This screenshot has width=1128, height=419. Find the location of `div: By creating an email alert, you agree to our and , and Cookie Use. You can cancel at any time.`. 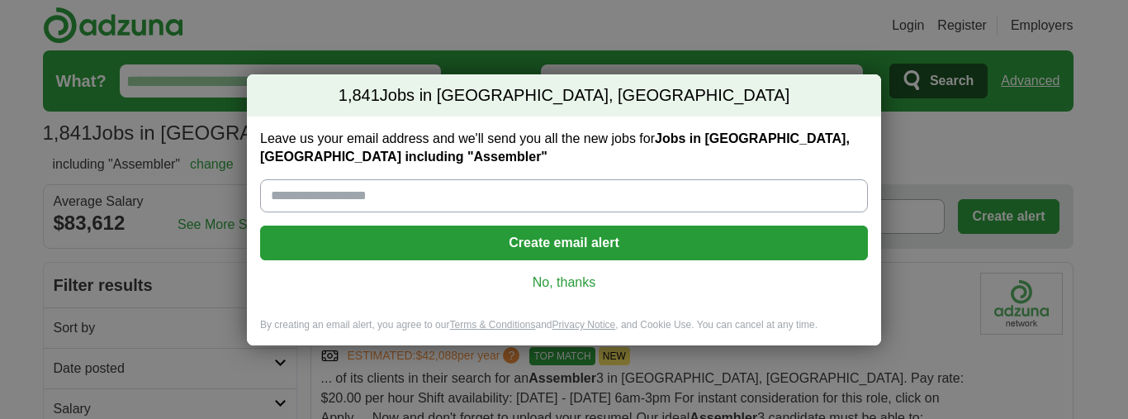

div: By creating an email alert, you agree to our and , and Cookie Use. You can cancel at any time. is located at coordinates (564, 331).